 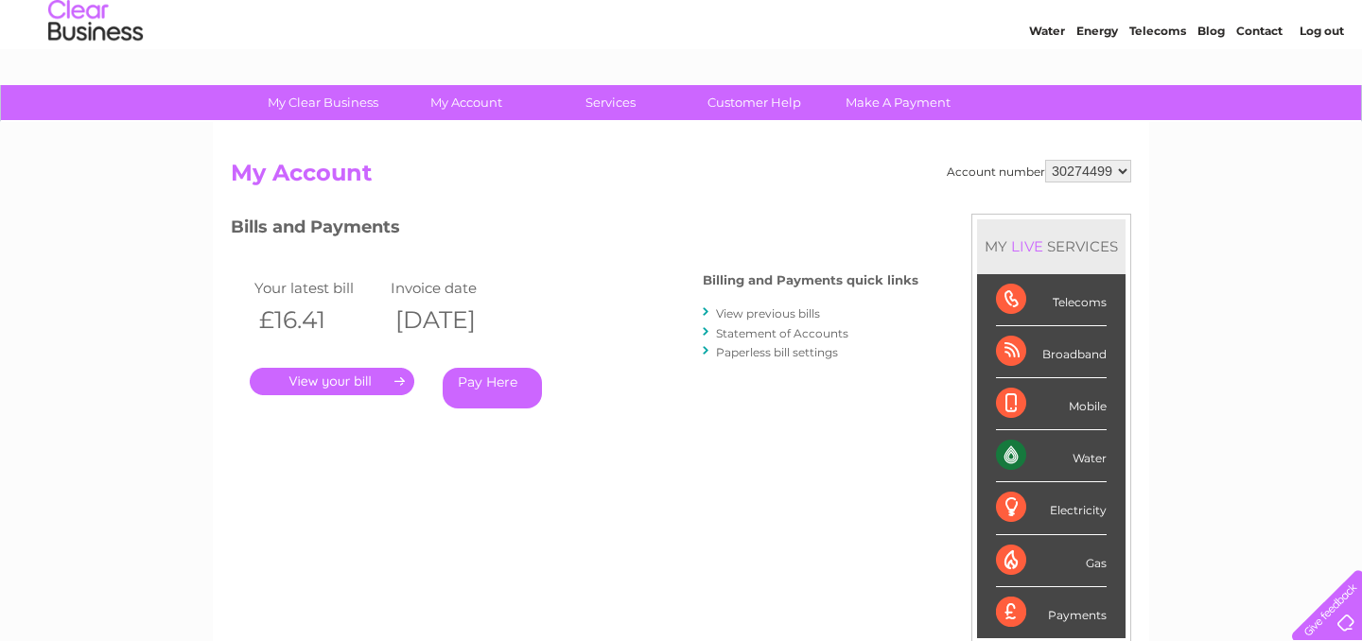 I want to click on div: LIVE, so click(x=1027, y=246).